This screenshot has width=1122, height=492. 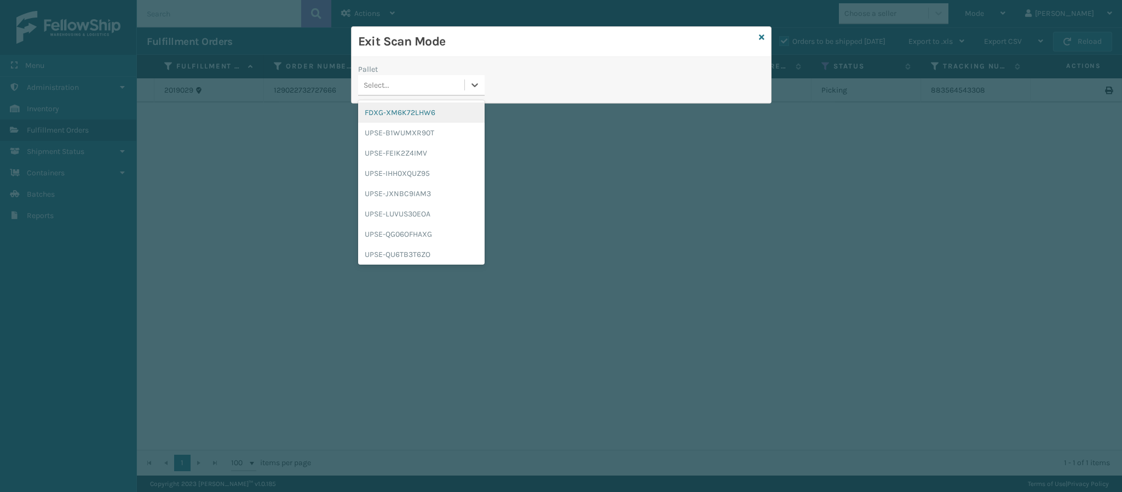 What do you see at coordinates (421, 193) in the screenshot?
I see `div: UPSE-JXNBC9IAM3` at bounding box center [421, 193].